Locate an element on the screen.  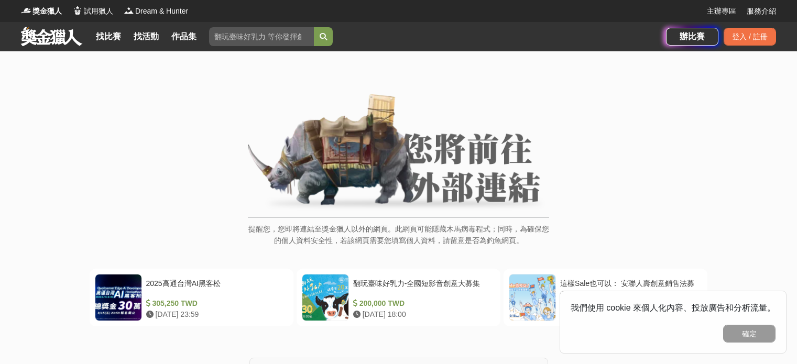
a: 作品集 is located at coordinates (184, 37).